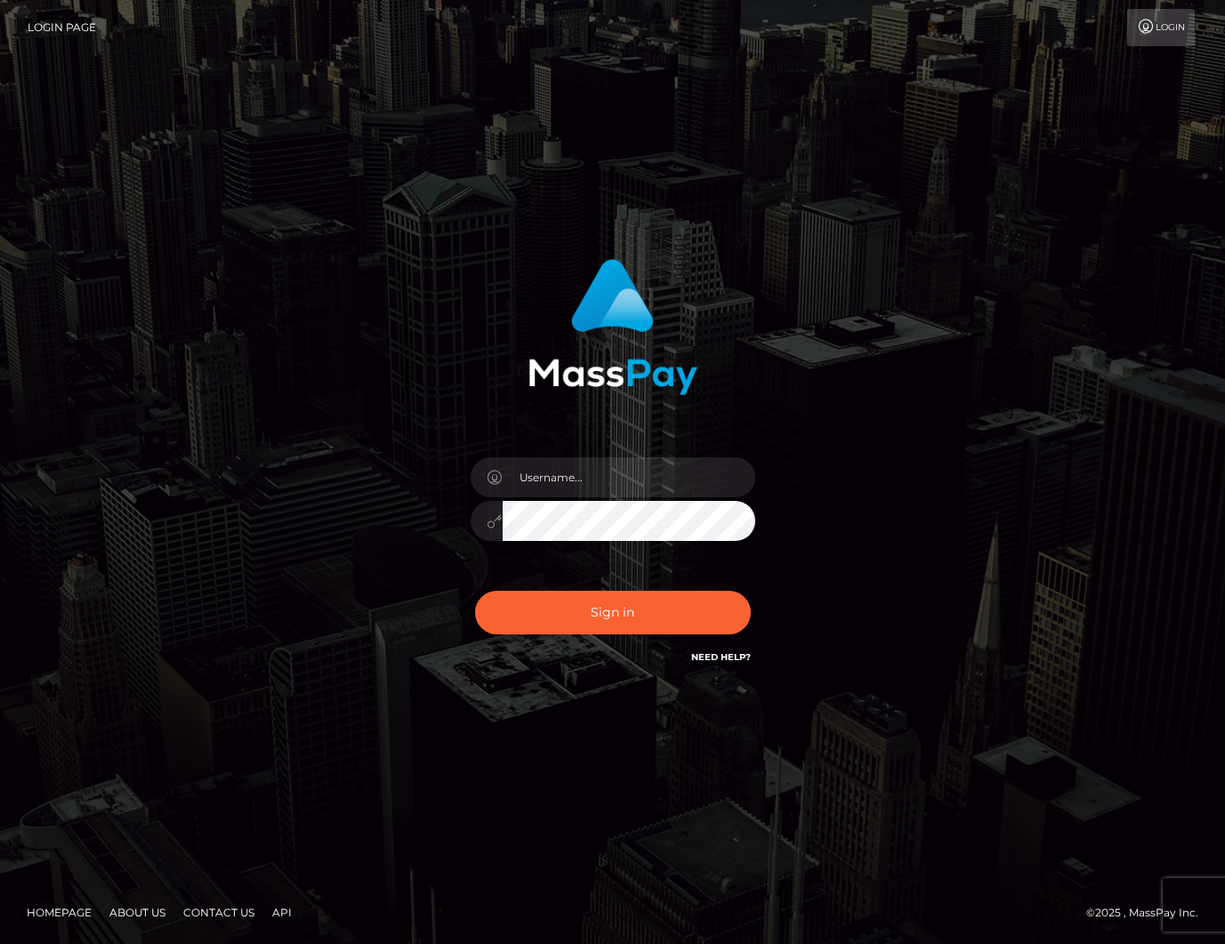 This screenshot has width=1225, height=944. Describe the element at coordinates (720, 656) in the screenshot. I see `a: Need Help?` at that location.